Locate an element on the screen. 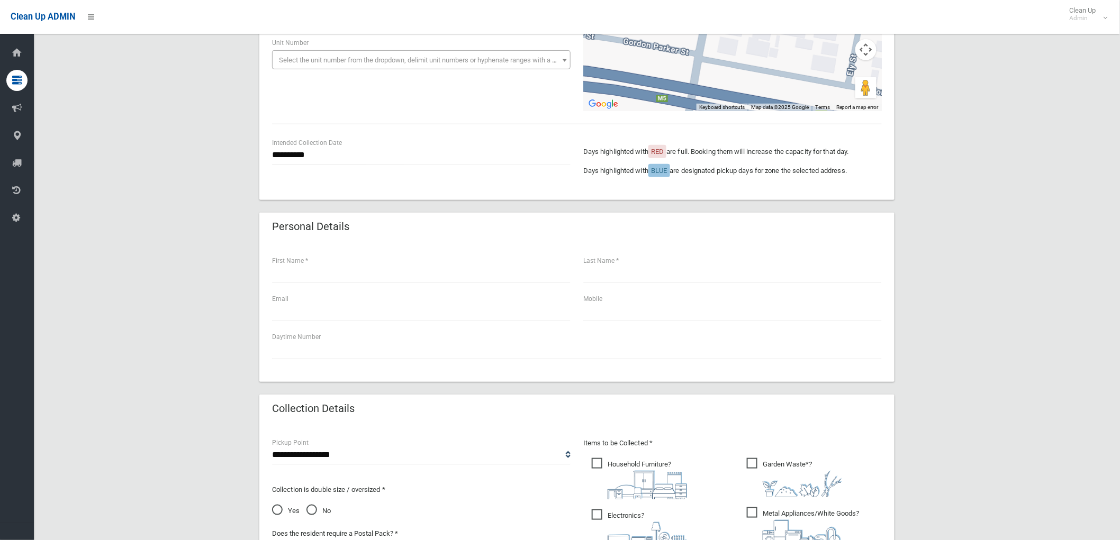 This screenshot has height=540, width=1120. a: Terms (opens in new tab) is located at coordinates (823, 107).